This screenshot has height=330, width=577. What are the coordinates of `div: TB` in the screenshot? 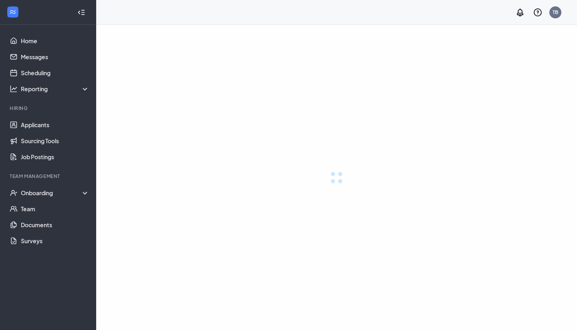 It's located at (555, 12).